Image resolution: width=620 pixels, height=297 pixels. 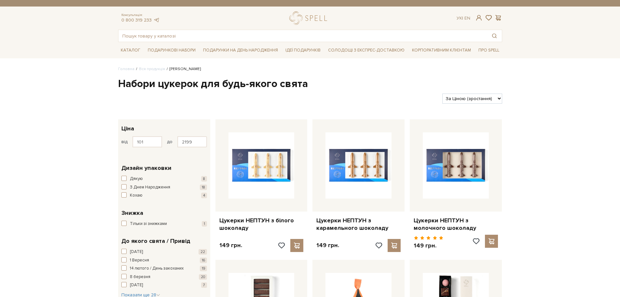 What do you see at coordinates (148, 224) in the screenshot?
I see `span: Тільки зі знижками` at bounding box center [148, 224].